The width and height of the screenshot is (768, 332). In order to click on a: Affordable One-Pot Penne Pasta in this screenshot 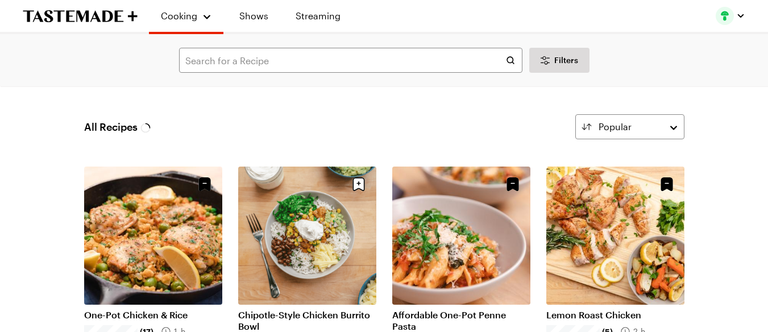, I will do `click(461, 321)`.